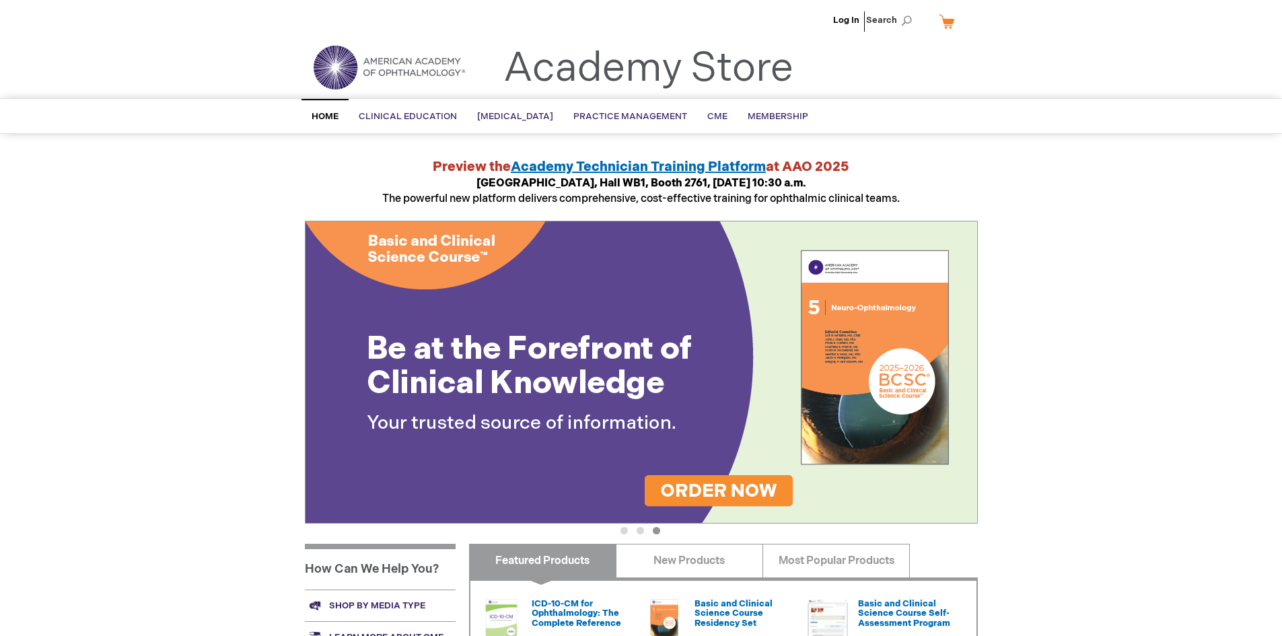  Describe the element at coordinates (640, 530) in the screenshot. I see `button: 2 of 3` at that location.